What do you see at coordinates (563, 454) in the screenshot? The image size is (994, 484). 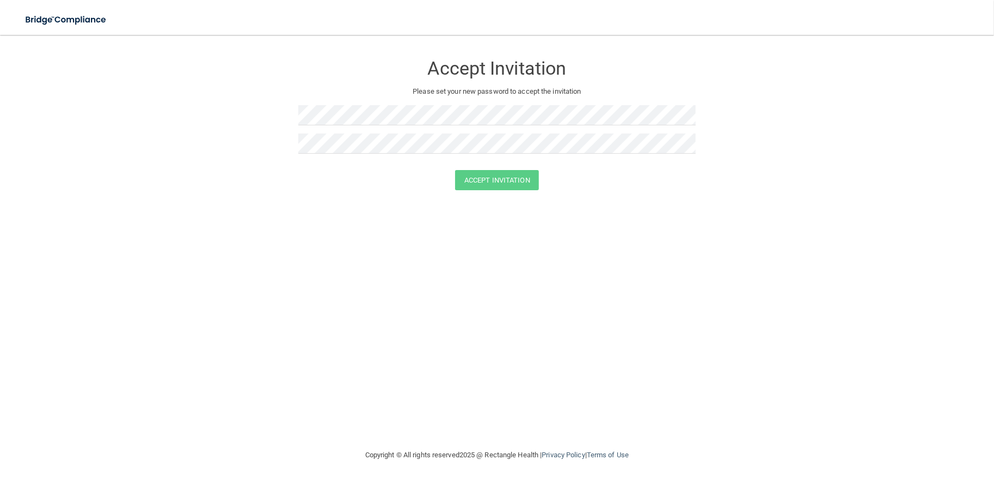 I see `a: Privacy Policy` at bounding box center [563, 454].